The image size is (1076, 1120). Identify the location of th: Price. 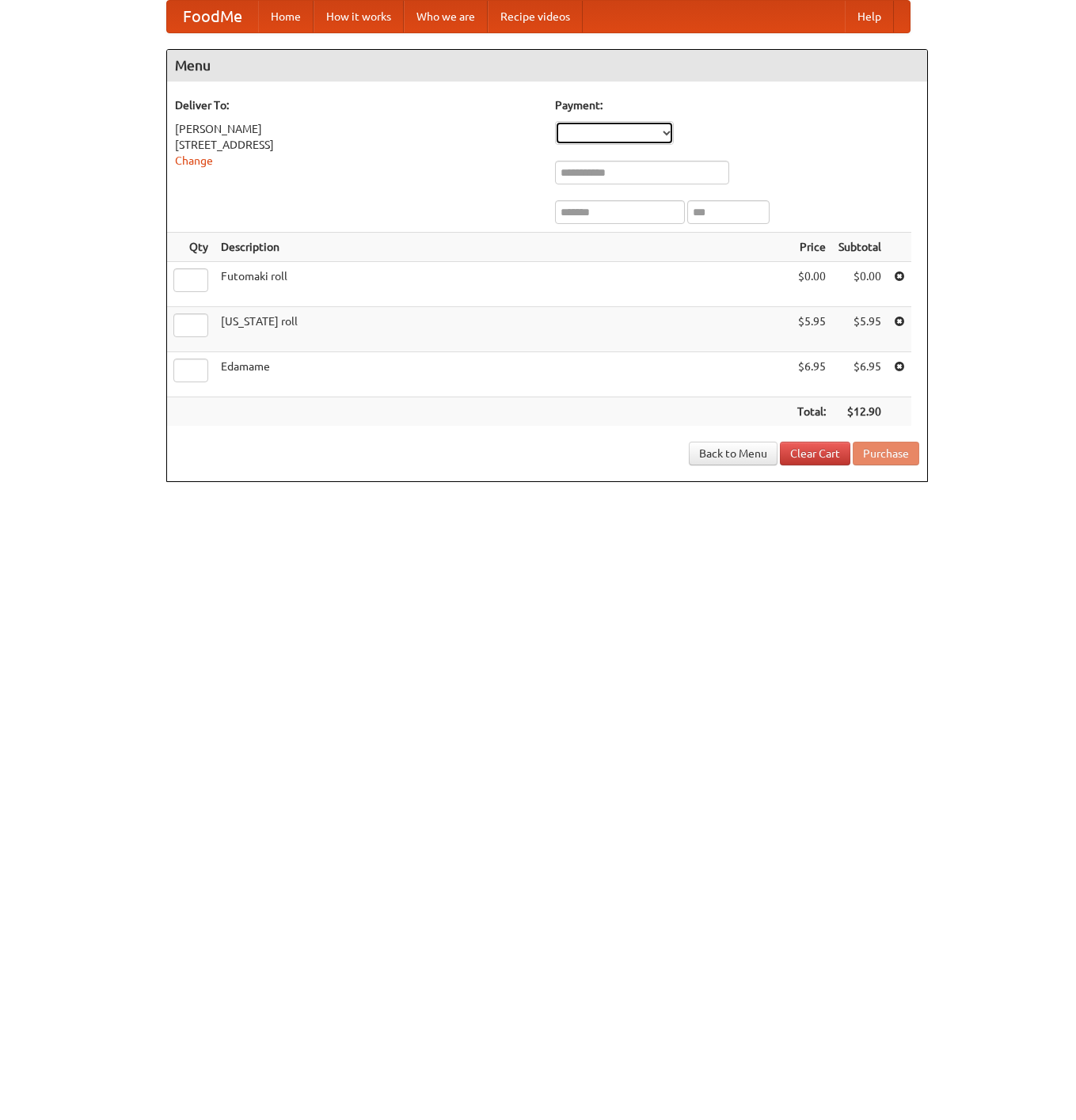
(812, 247).